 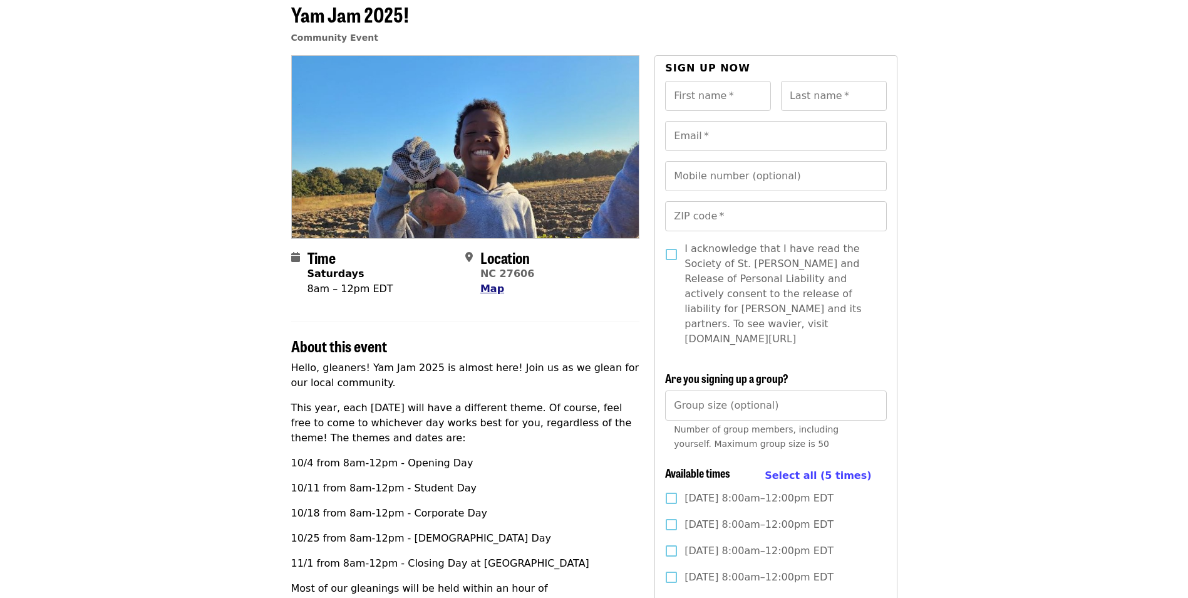 What do you see at coordinates (507, 273) in the screenshot?
I see `a: NC 27606` at bounding box center [507, 273].